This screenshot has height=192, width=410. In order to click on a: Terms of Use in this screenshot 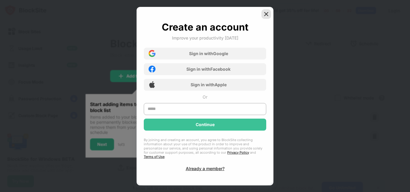, I will do `click(154, 157)`.